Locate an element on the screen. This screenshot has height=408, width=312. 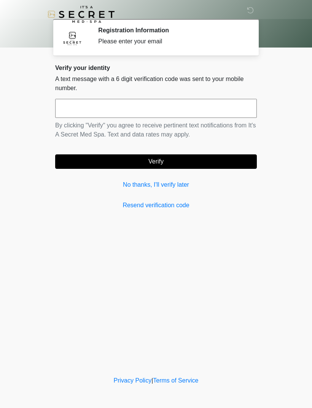
img: It's A Secret Med Spa Logo is located at coordinates (81, 14).